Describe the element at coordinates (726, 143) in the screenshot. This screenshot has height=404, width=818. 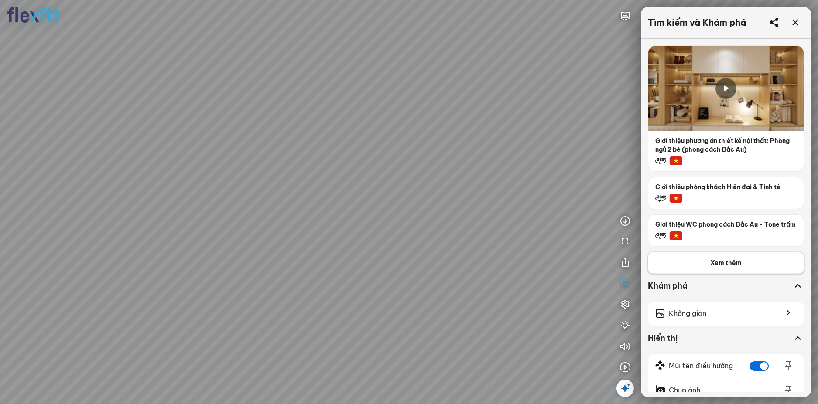
I see `p: Giới thiệu phương án thiết kế nội thất: Phòng ngủ 2 bé (phong cách Bắc Âu)` at that location.